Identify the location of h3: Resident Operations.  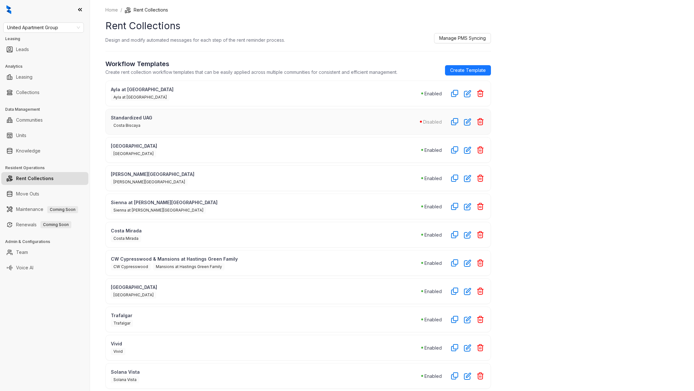
(47, 168).